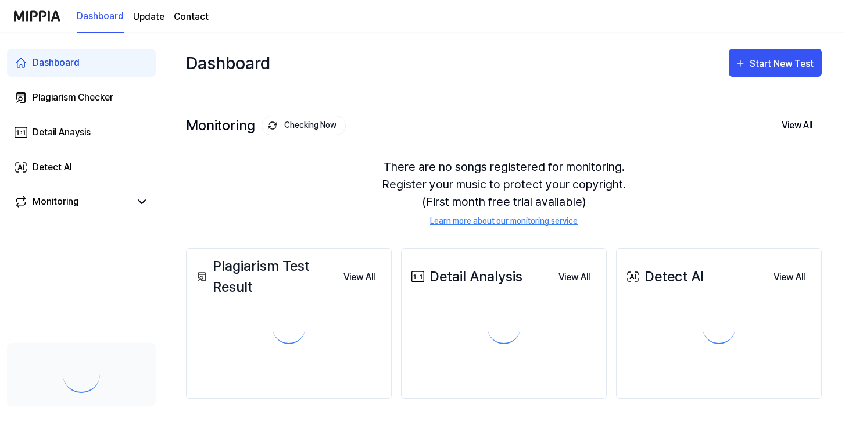 This screenshot has height=422, width=845. What do you see at coordinates (466, 277) in the screenshot?
I see `div: Detail Analysis` at bounding box center [466, 277].